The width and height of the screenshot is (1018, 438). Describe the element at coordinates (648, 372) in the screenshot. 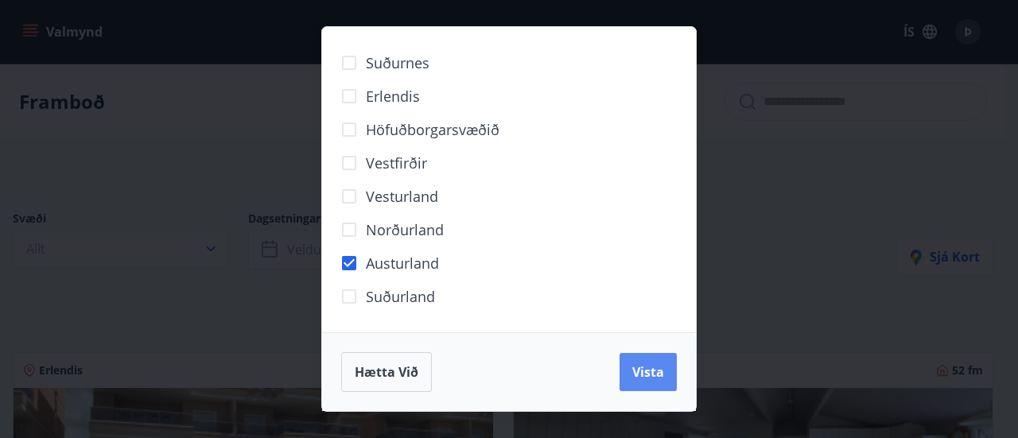

I see `span: Vista` at that location.